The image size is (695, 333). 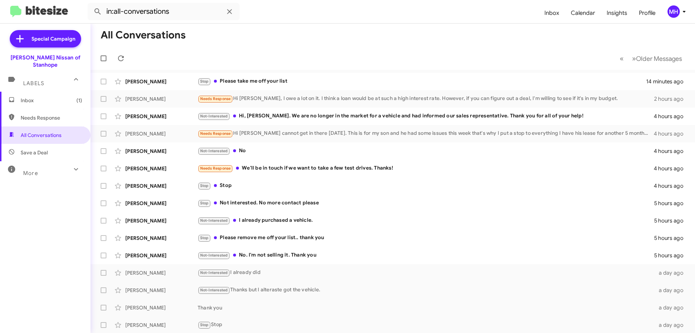 What do you see at coordinates (426, 290) in the screenshot?
I see `div: Thanks but I alteraste got the vehicle.` at bounding box center [426, 290].